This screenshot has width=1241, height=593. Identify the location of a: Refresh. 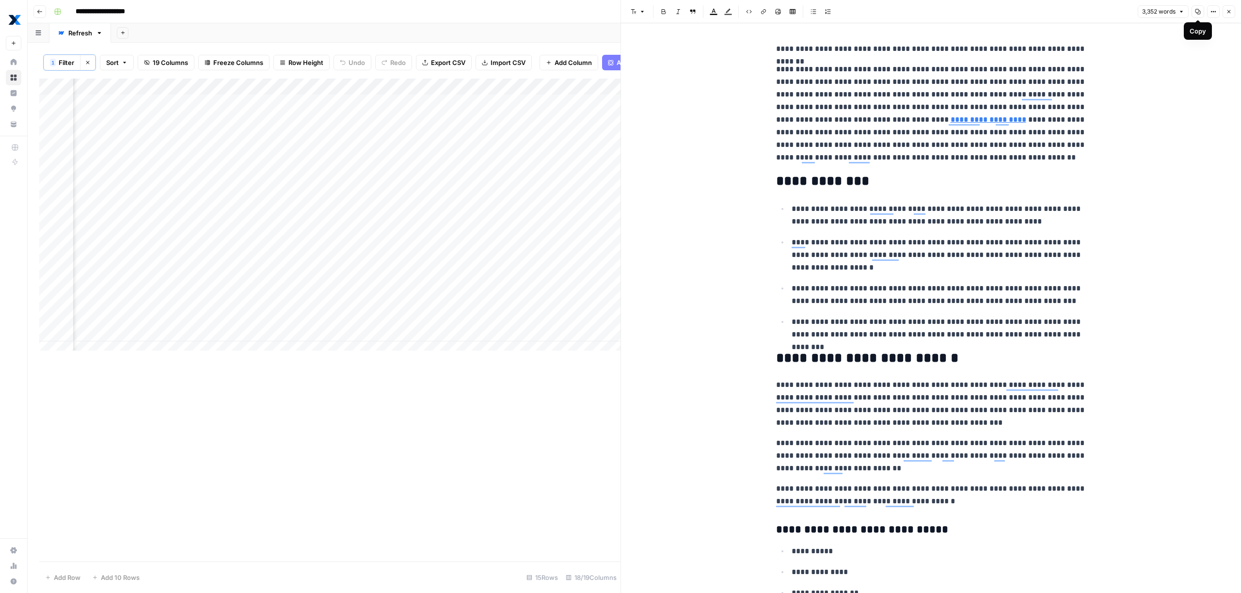
(80, 33).